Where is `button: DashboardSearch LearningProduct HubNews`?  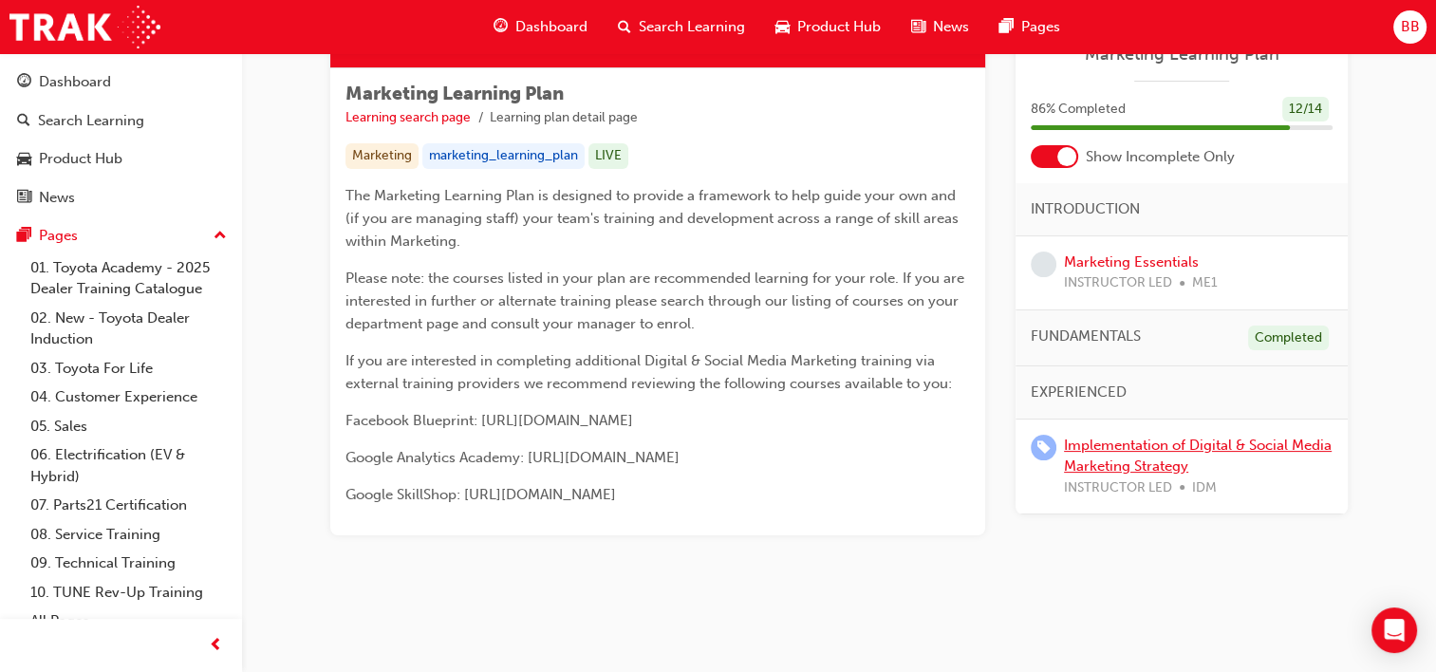
button: DashboardSearch LearningProduct HubNews is located at coordinates (121, 139).